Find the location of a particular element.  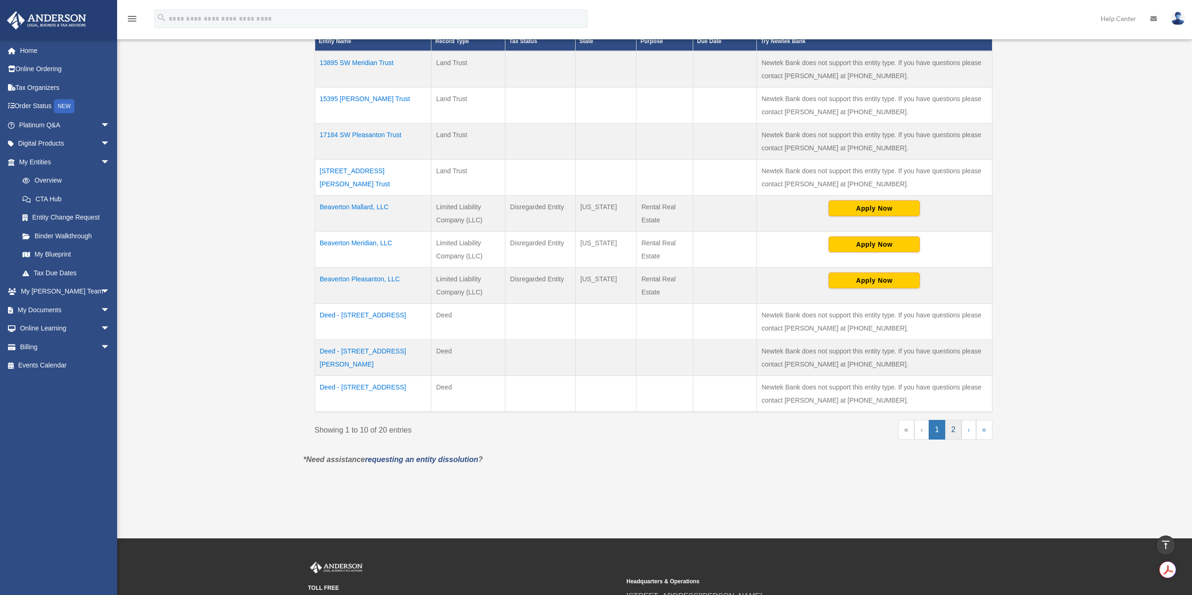

a: Events Calendar is located at coordinates (65, 366).